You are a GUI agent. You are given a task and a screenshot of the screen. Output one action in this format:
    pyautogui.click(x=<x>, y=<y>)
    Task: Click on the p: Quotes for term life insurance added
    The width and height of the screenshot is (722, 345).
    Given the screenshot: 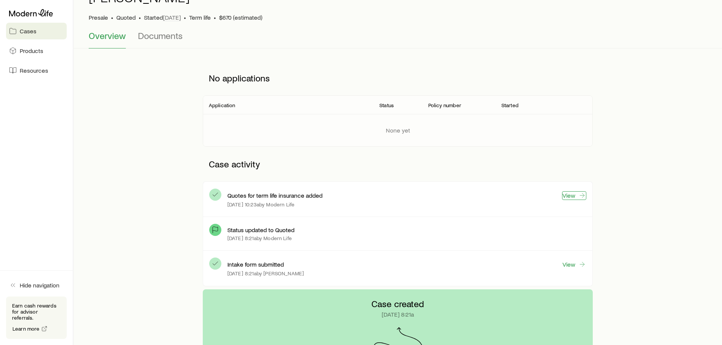 What is the action you would take?
    pyautogui.click(x=275, y=196)
    